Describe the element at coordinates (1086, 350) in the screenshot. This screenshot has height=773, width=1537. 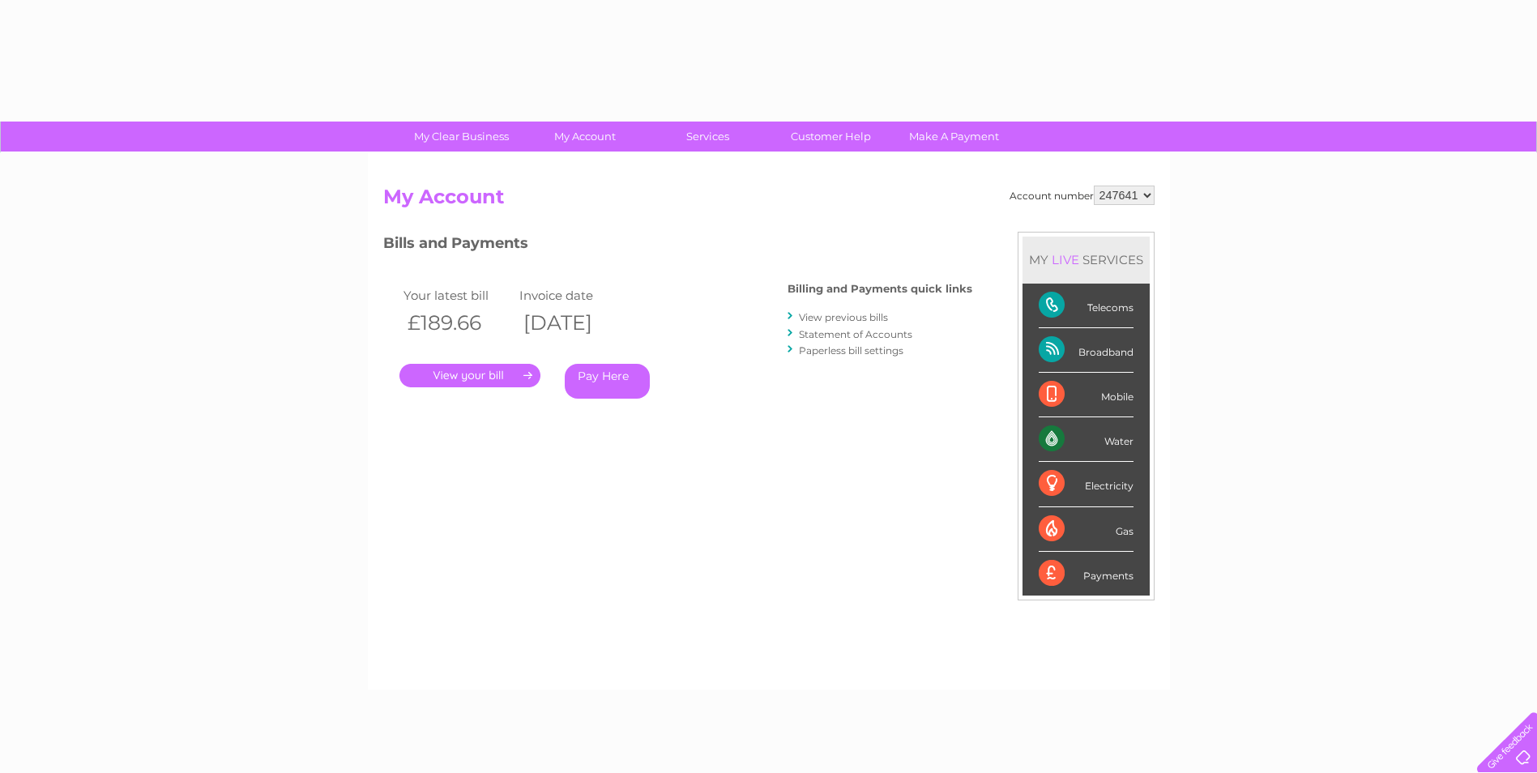
I see `div: Broadband` at that location.